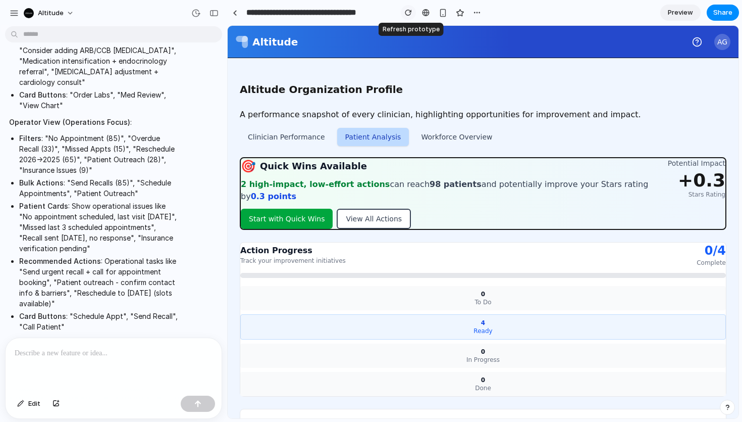 The height and width of the screenshot is (422, 742). Describe the element at coordinates (145, 111) in the screenshot. I see `button: Patient Analysis` at that location.